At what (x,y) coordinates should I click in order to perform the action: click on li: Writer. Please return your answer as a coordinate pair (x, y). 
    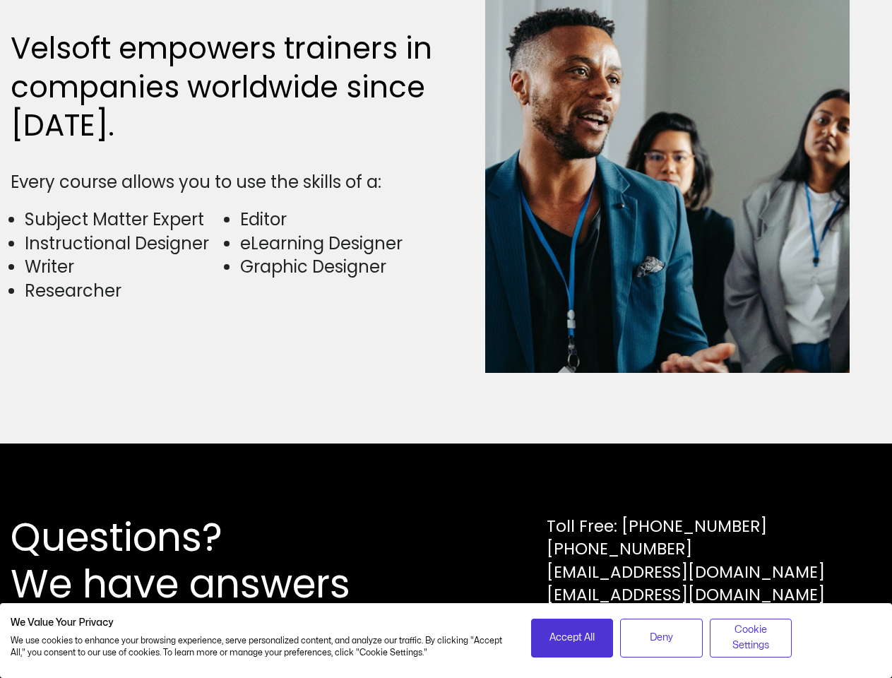
    Looking at the image, I should click on (124, 267).